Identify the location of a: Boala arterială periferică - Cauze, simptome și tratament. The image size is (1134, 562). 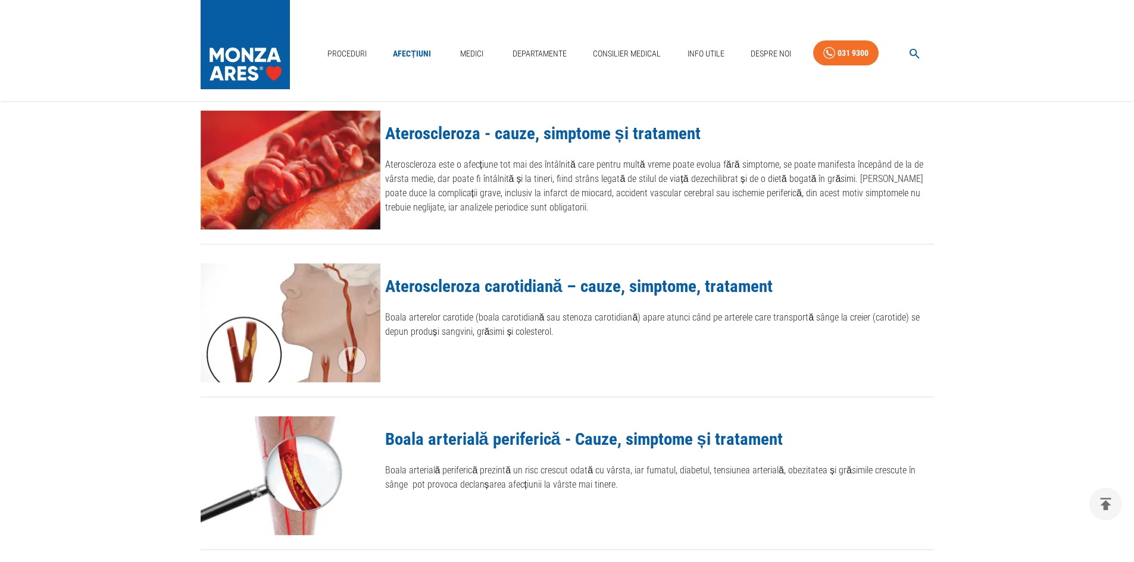
(584, 439).